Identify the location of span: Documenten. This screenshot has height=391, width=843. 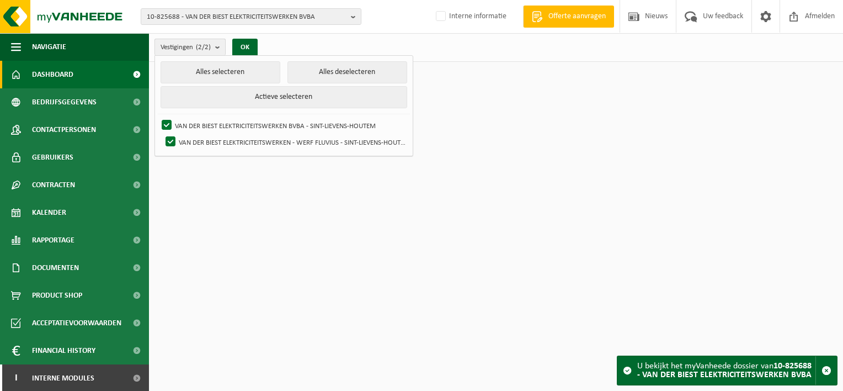
(55, 268).